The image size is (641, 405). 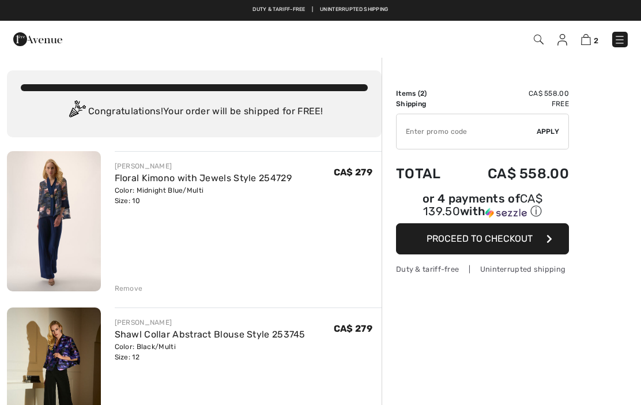 What do you see at coordinates (548, 131) in the screenshot?
I see `span: Apply` at bounding box center [548, 131].